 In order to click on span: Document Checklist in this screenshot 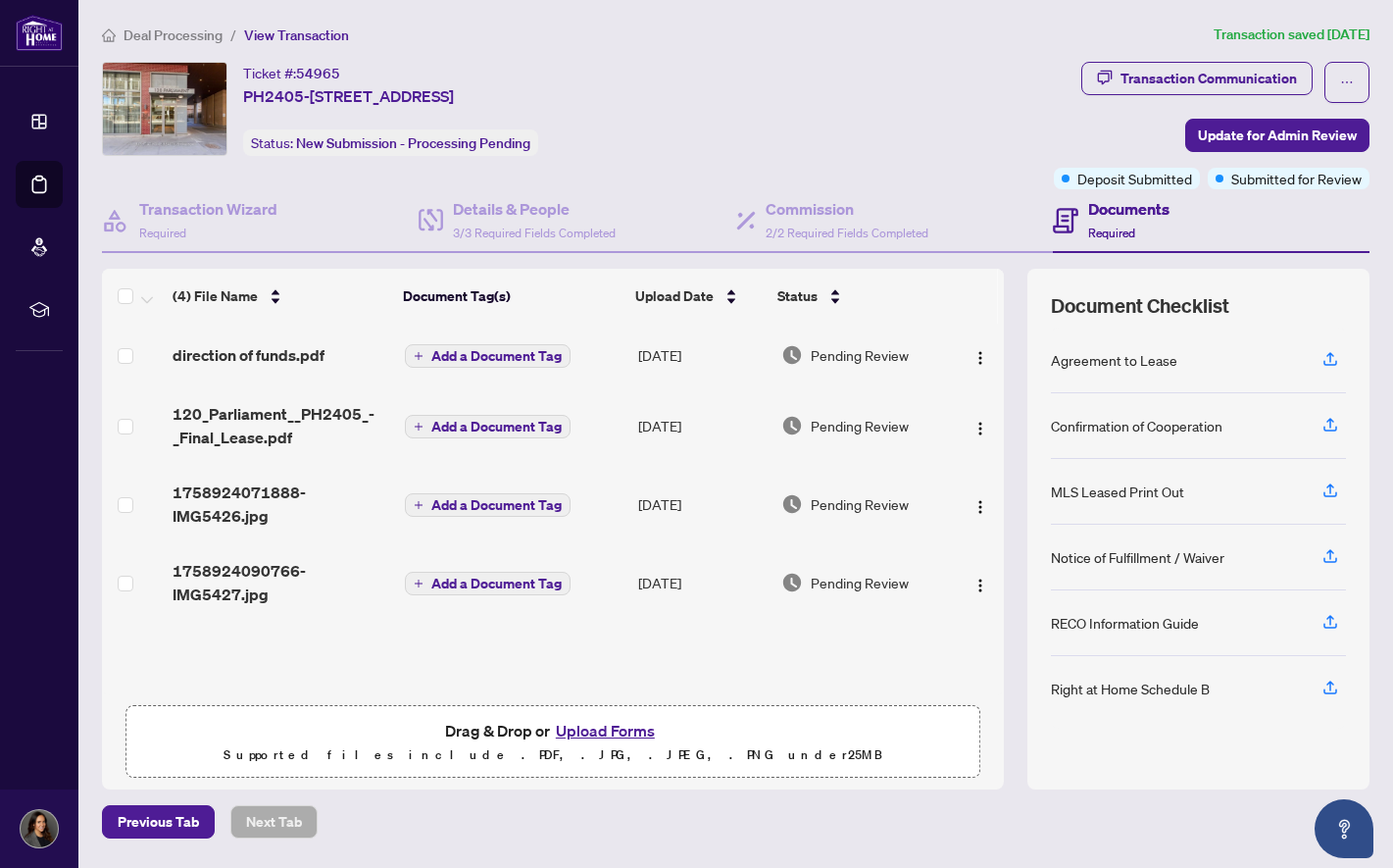, I will do `click(1141, 306)`.